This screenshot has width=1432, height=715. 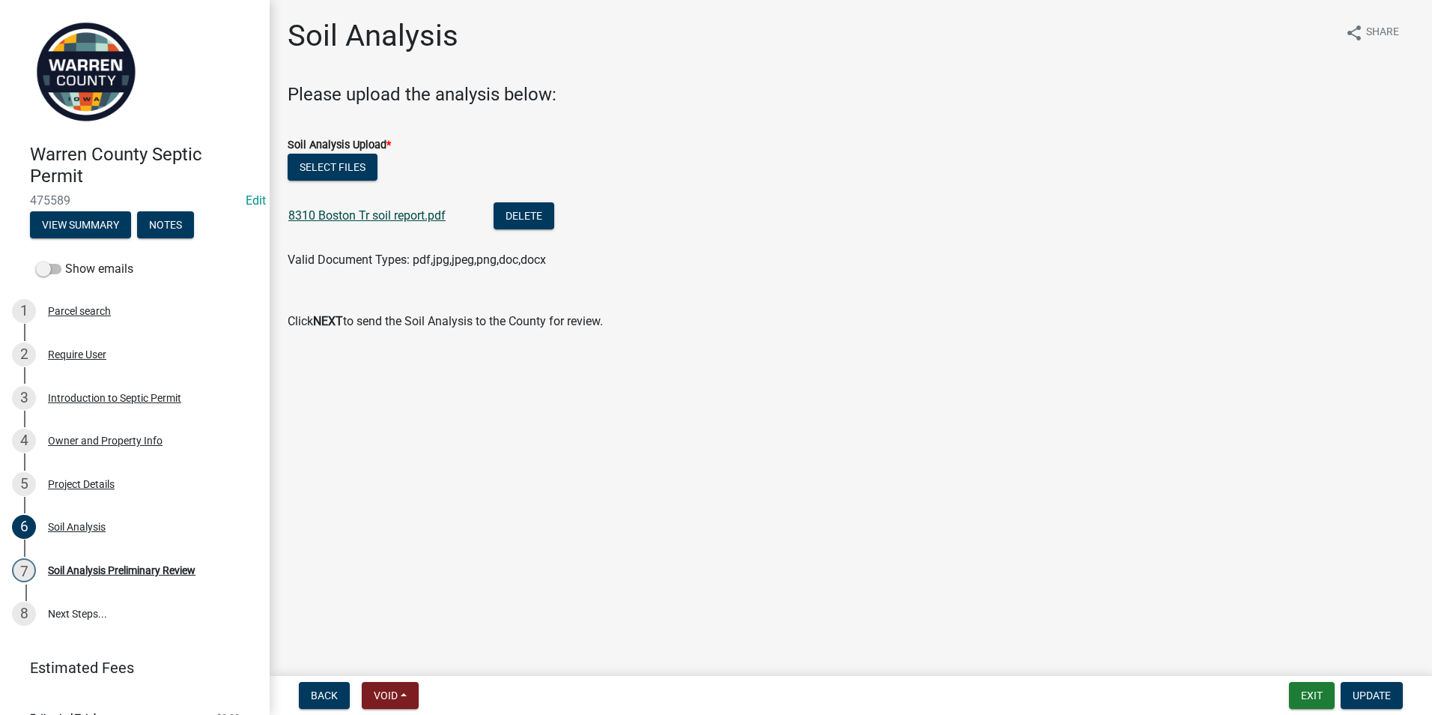 I want to click on wm-modal-confirm: Summary, so click(x=80, y=225).